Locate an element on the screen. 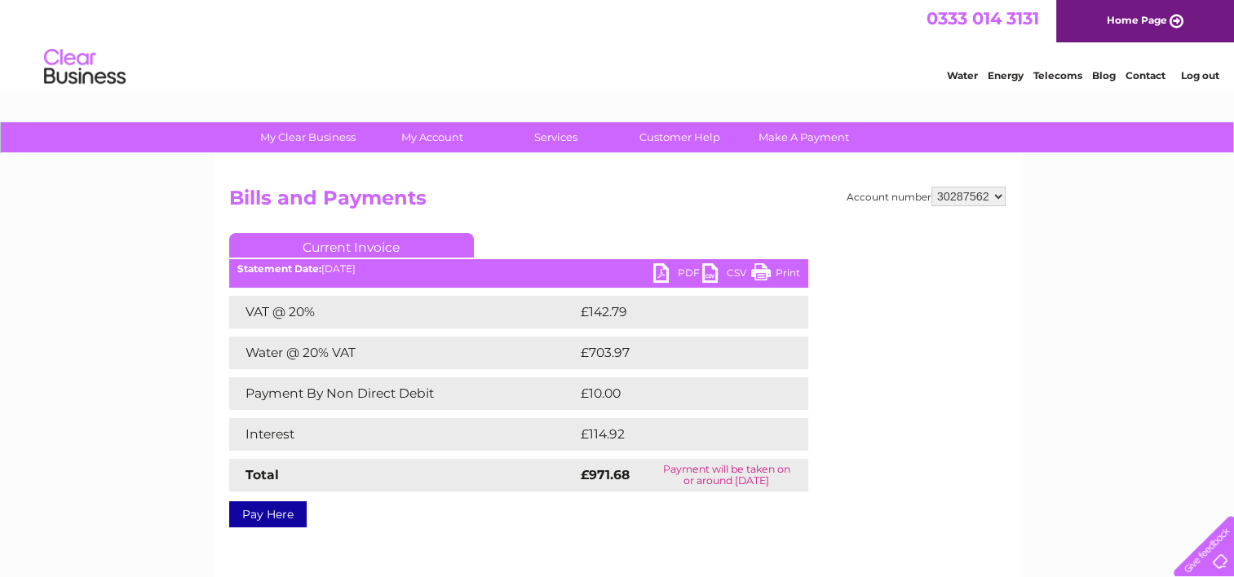  strong: £971.68 is located at coordinates (605, 475).